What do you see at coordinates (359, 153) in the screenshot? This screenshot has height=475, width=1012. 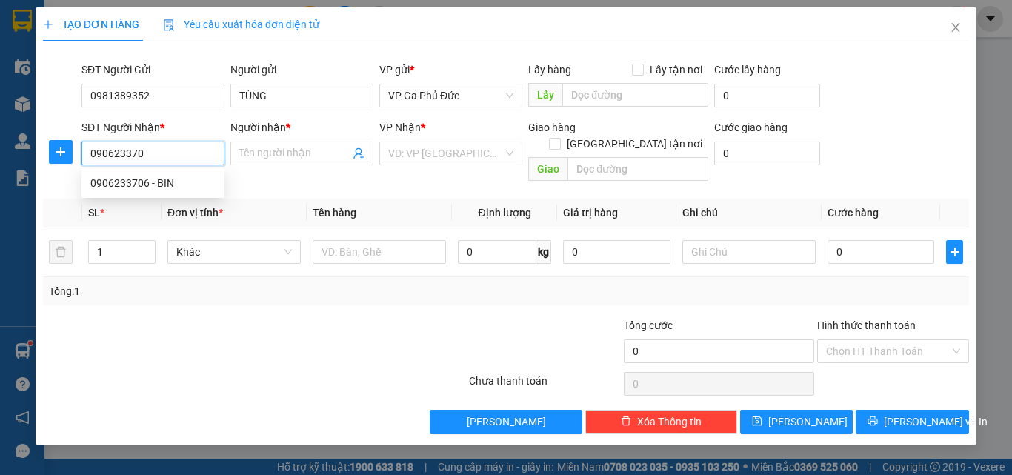 I see `span: user-add` at bounding box center [359, 153].